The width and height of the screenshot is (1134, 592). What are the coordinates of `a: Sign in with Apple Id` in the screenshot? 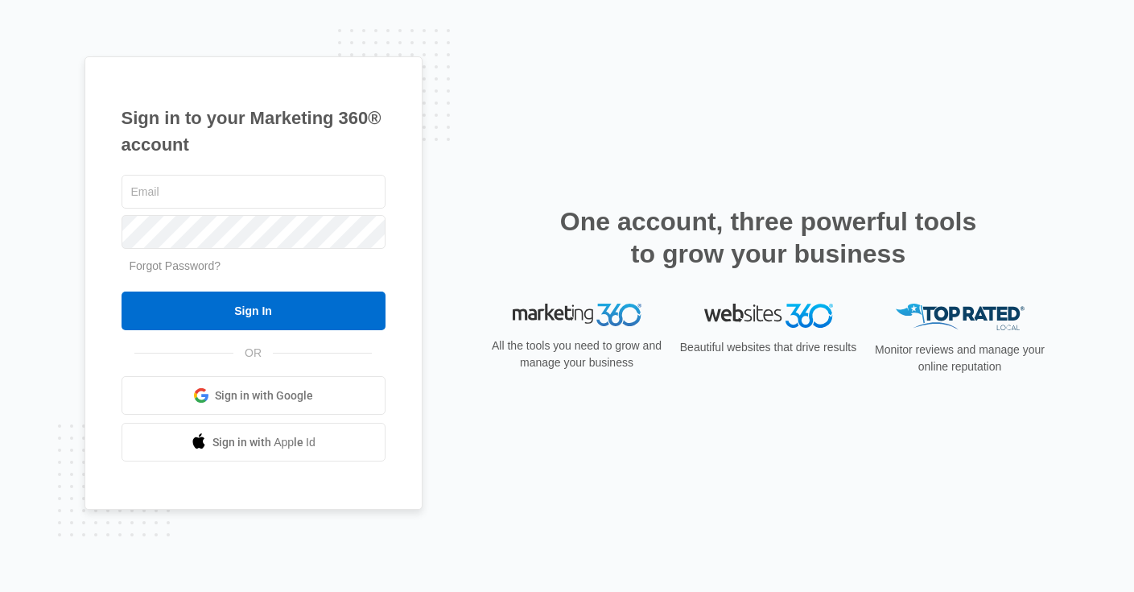 It's located at (254, 442).